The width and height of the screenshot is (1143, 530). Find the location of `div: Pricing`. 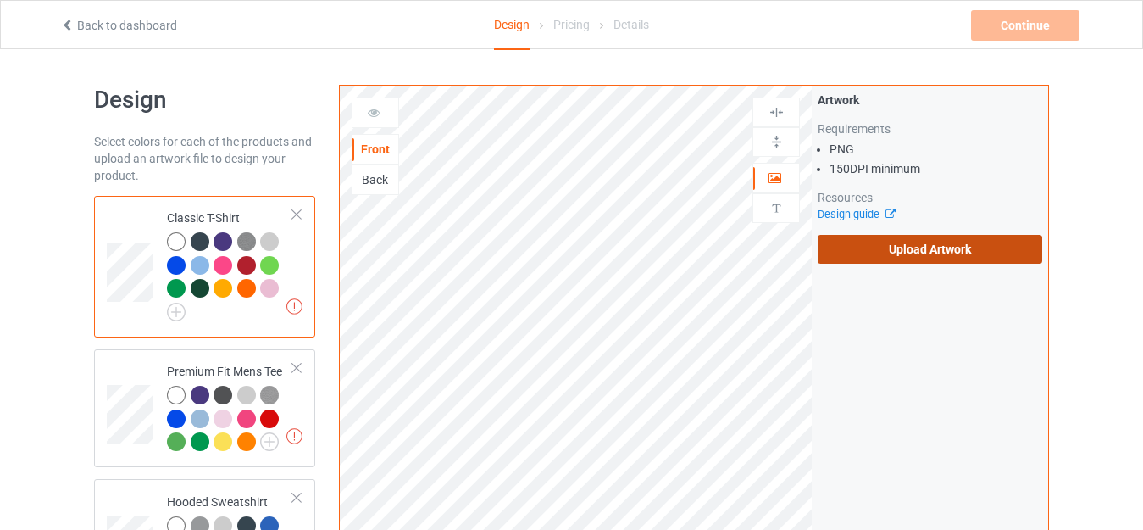

div: Pricing is located at coordinates (571, 25).